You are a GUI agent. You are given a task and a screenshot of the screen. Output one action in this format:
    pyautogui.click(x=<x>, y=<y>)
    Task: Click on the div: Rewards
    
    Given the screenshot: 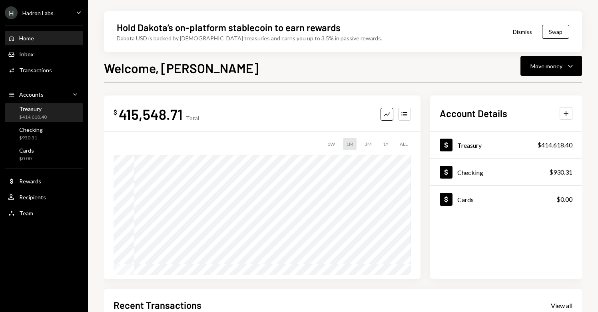 What is the action you would take?
    pyautogui.click(x=30, y=181)
    